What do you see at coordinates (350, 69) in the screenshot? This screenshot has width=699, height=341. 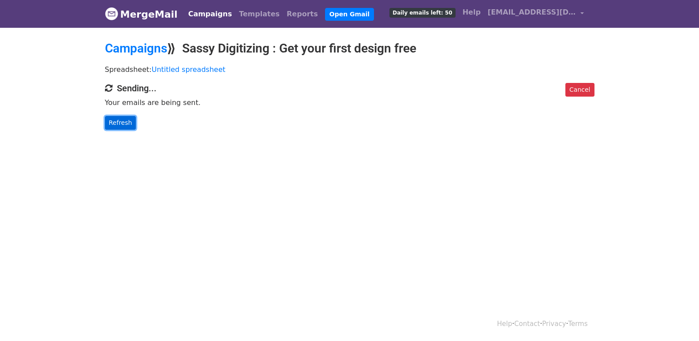 I see `p: Spreadsheet:` at bounding box center [350, 69].